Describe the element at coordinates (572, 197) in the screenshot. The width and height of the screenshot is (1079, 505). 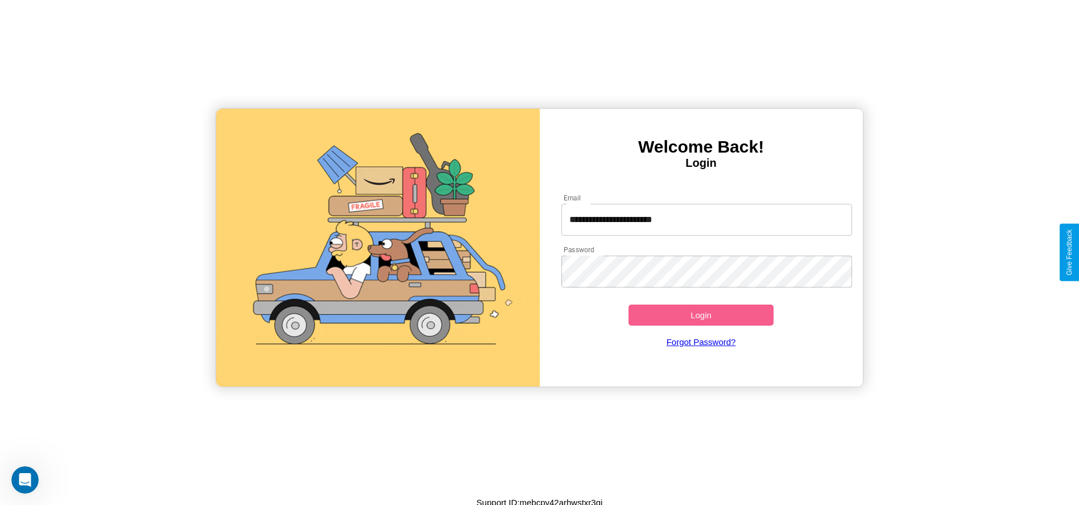
I see `label: Email` at that location.